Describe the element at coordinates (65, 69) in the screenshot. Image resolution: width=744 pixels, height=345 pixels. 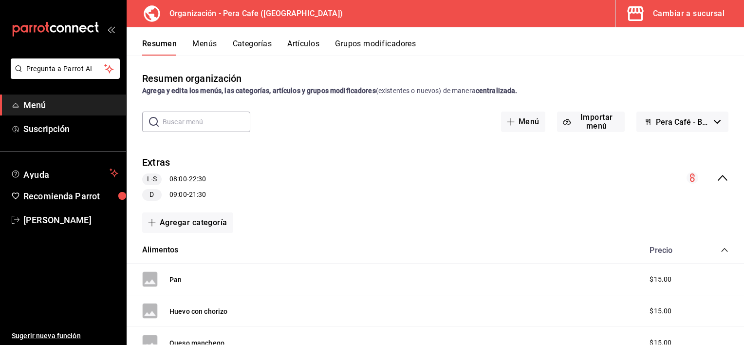
I see `span: Pregunta a Parrot AI` at that location.